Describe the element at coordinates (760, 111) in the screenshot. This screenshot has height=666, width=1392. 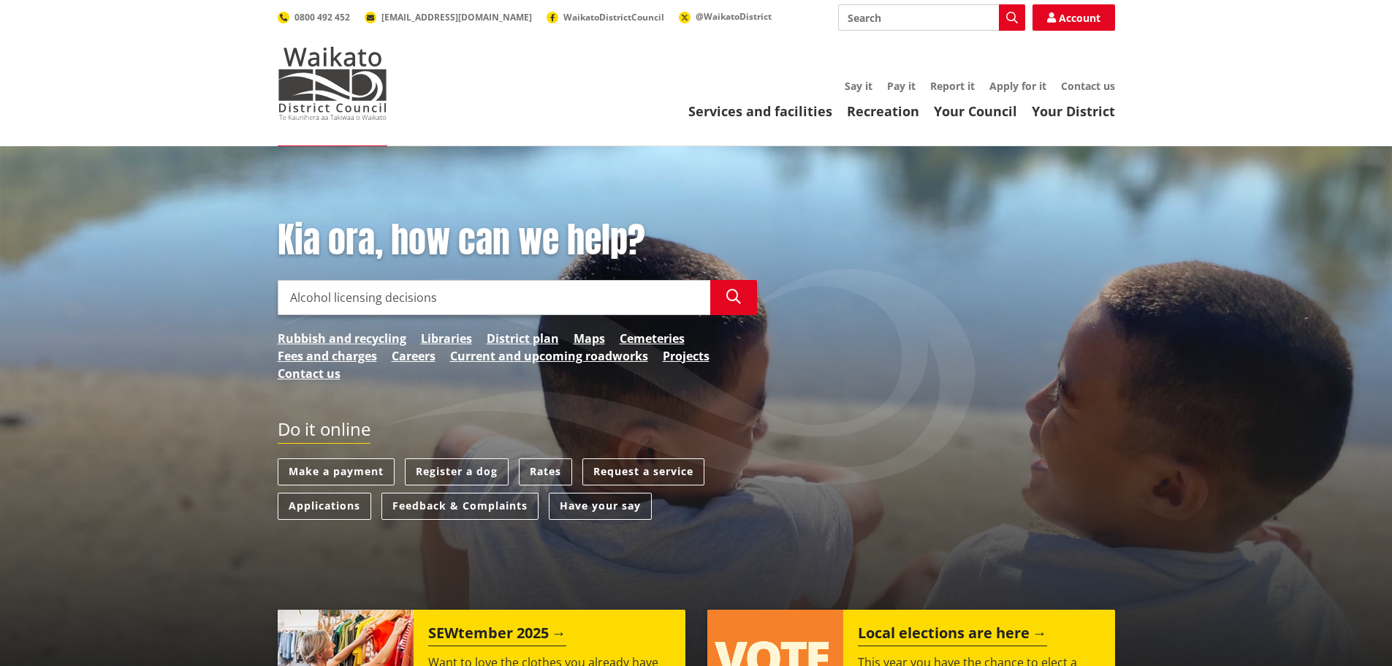
I see `a: Services and facilities` at that location.